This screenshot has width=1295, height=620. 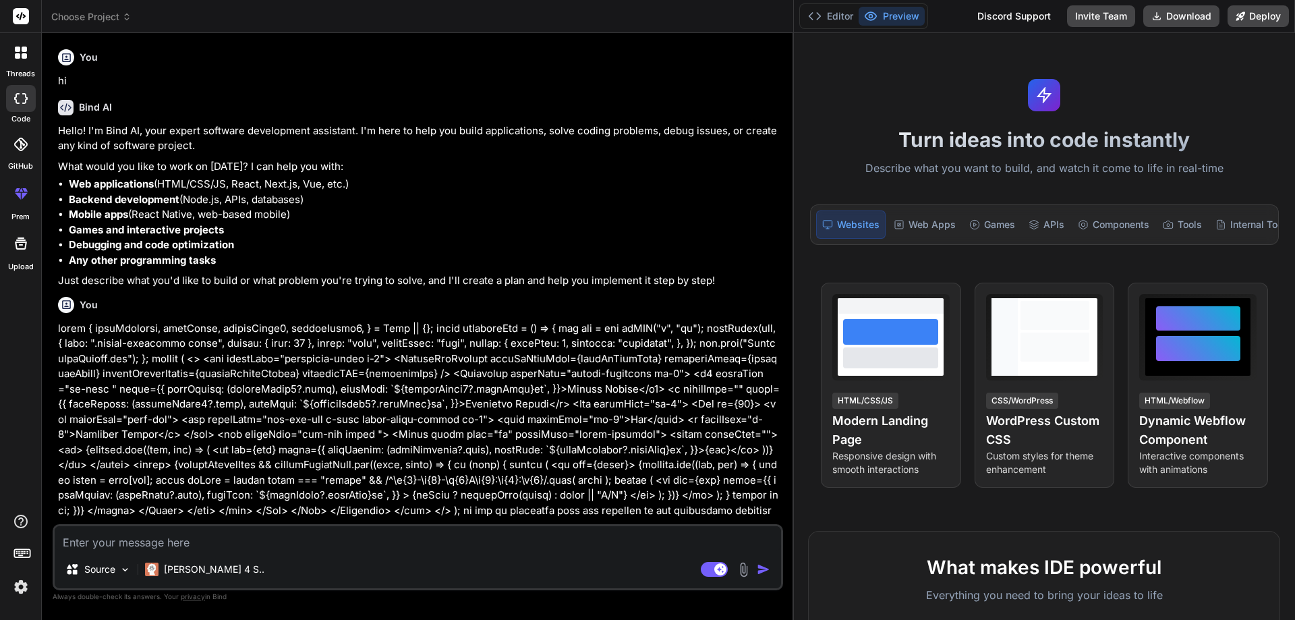 I want to click on label: threads, so click(x=20, y=74).